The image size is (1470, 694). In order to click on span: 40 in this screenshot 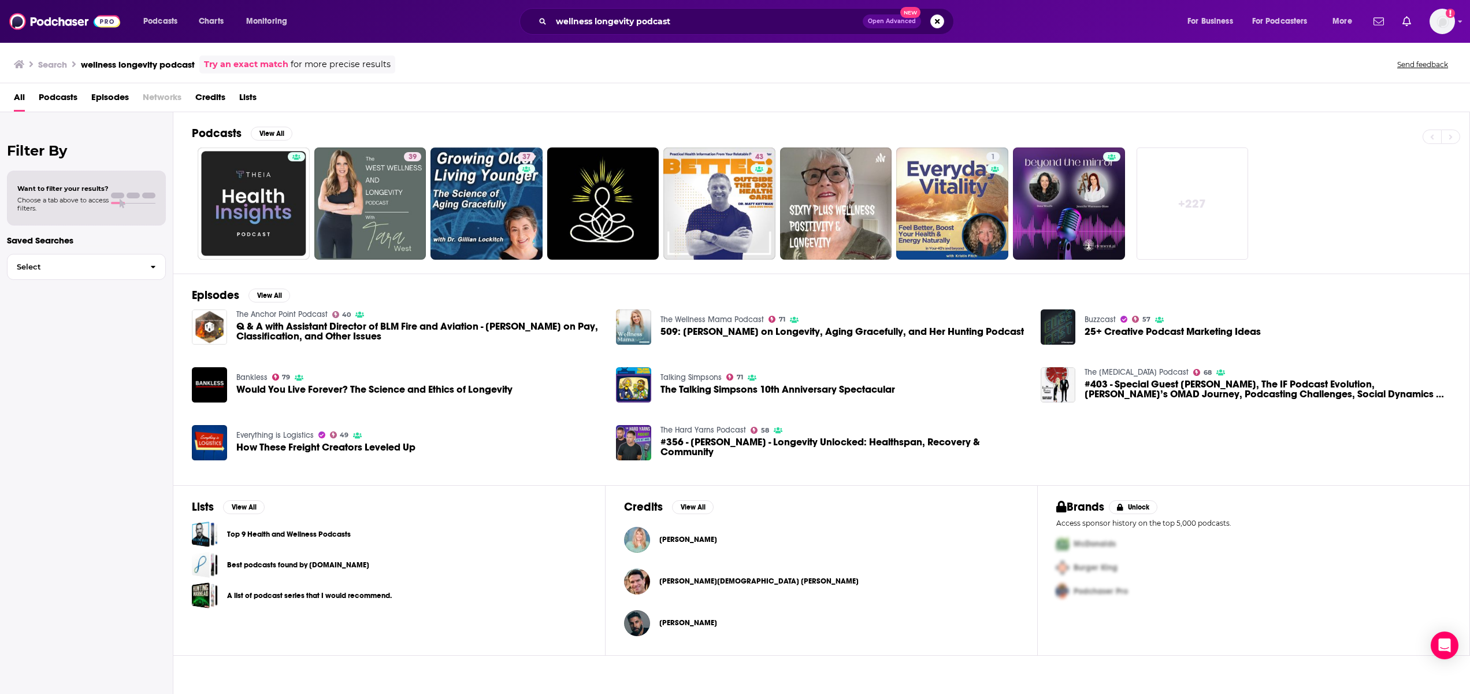, I will do `click(346, 314)`.